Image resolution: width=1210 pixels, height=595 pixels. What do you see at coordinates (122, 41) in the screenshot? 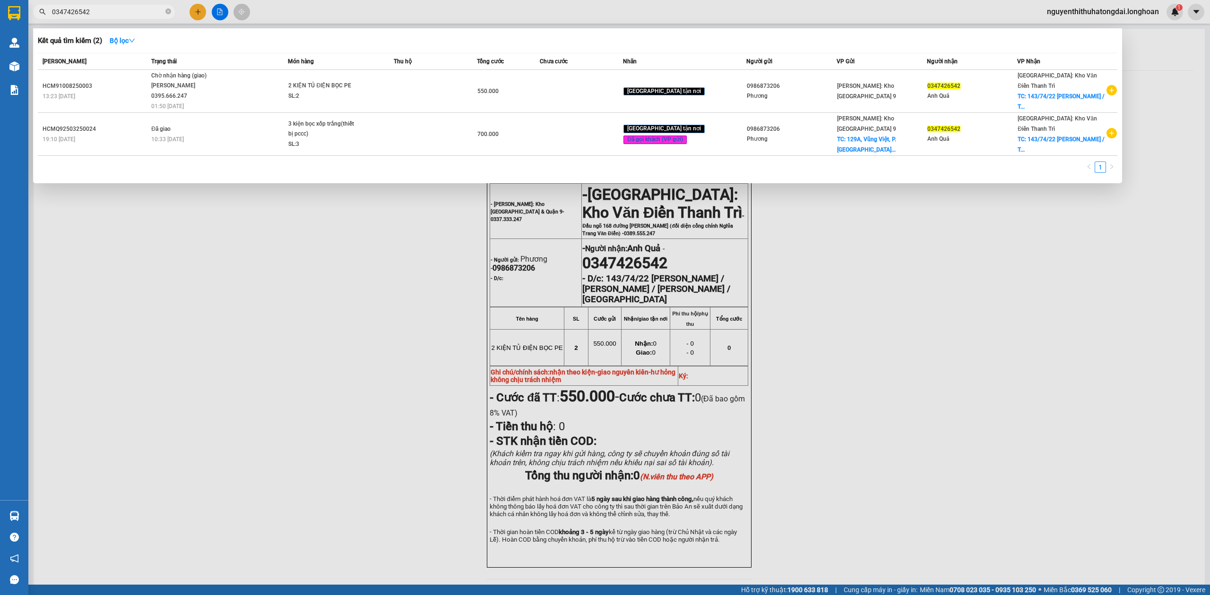
I see `strong: Bộ lọc` at bounding box center [122, 41].